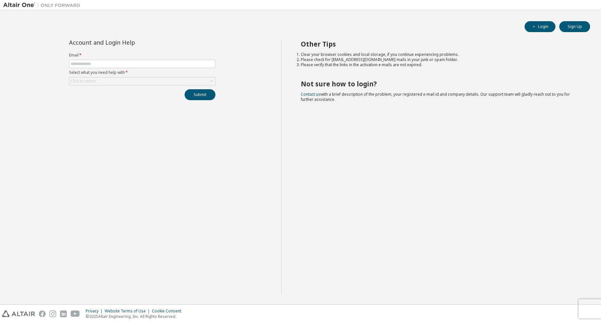 The height and width of the screenshot is (323, 601). Describe the element at coordinates (128, 311) in the screenshot. I see `div: Website Terms of Use` at that location.